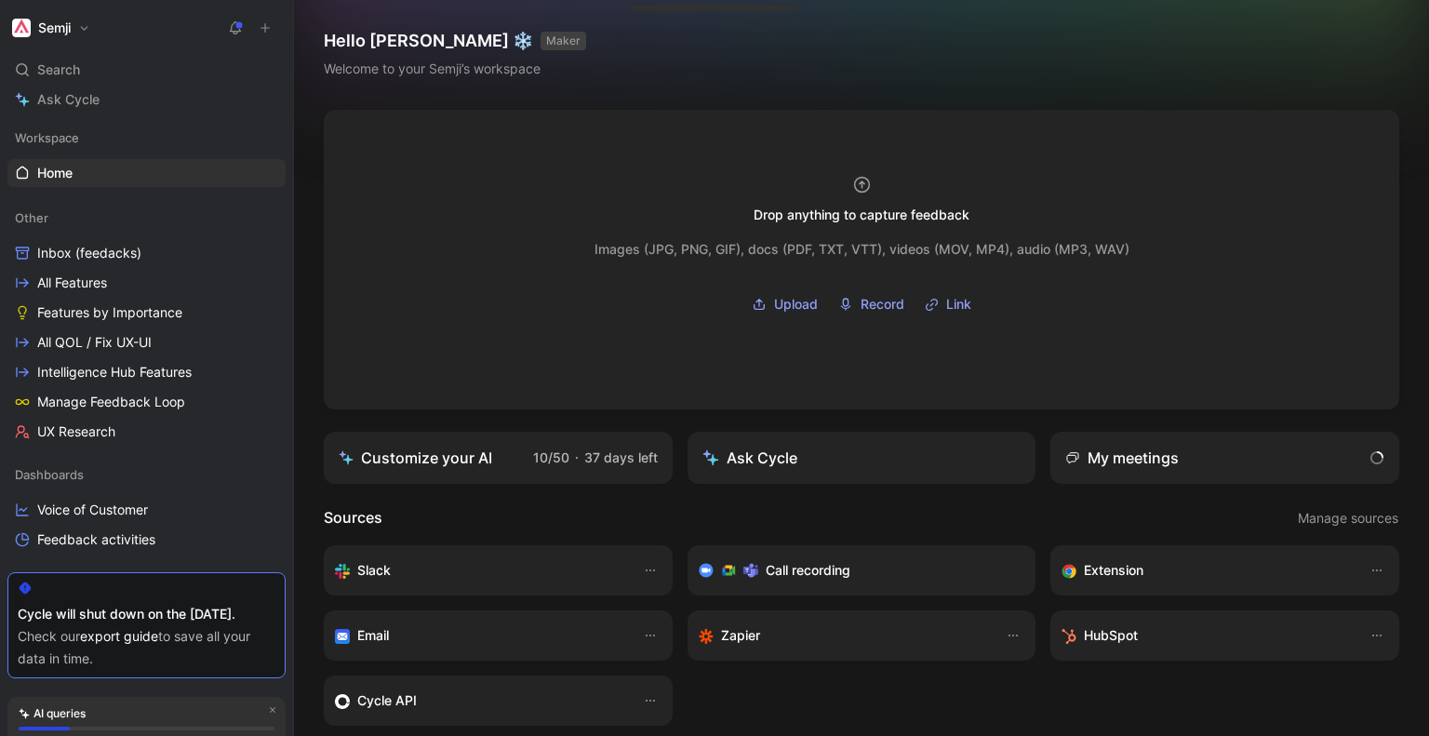 The image size is (1429, 736). Describe the element at coordinates (374, 570) in the screenshot. I see `h3: Slack` at that location.